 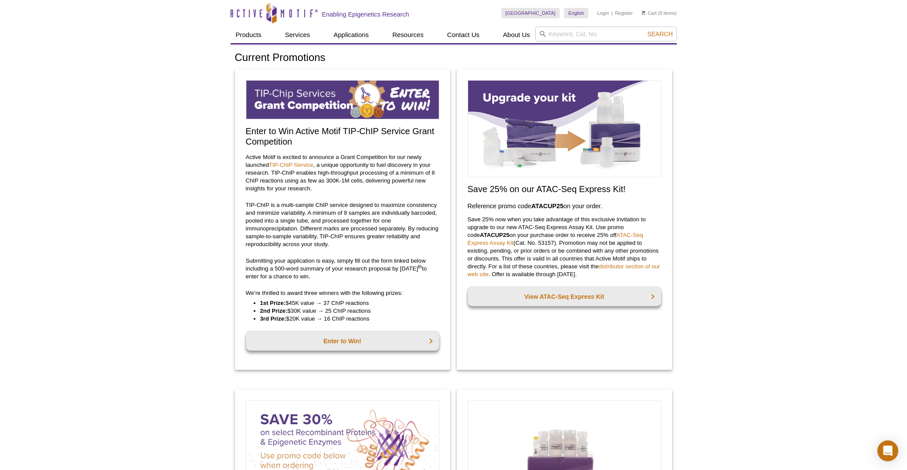 What do you see at coordinates (298, 35) in the screenshot?
I see `a: Services` at bounding box center [298, 35].